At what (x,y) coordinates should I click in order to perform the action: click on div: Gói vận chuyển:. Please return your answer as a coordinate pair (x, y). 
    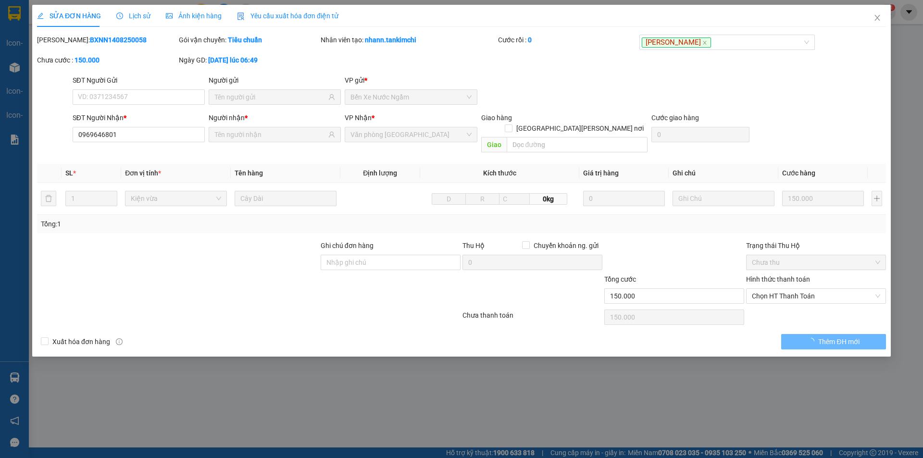
    Looking at the image, I should click on (249, 40).